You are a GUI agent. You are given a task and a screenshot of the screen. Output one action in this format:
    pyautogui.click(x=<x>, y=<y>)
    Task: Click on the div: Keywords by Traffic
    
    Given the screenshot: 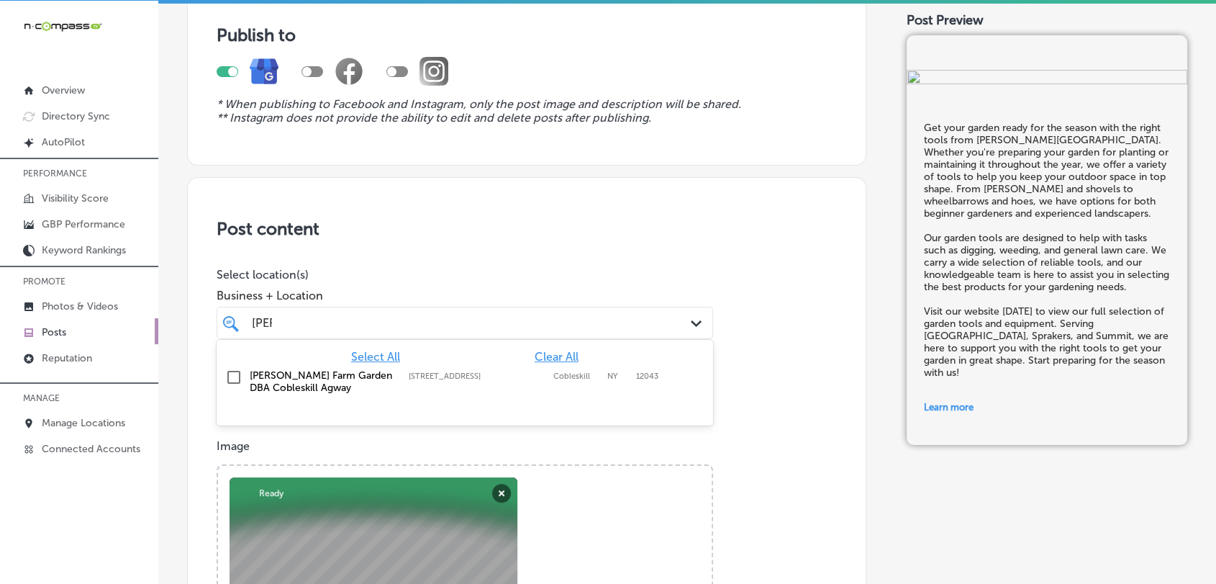 What is the action you would take?
    pyautogui.click(x=201, y=89)
    